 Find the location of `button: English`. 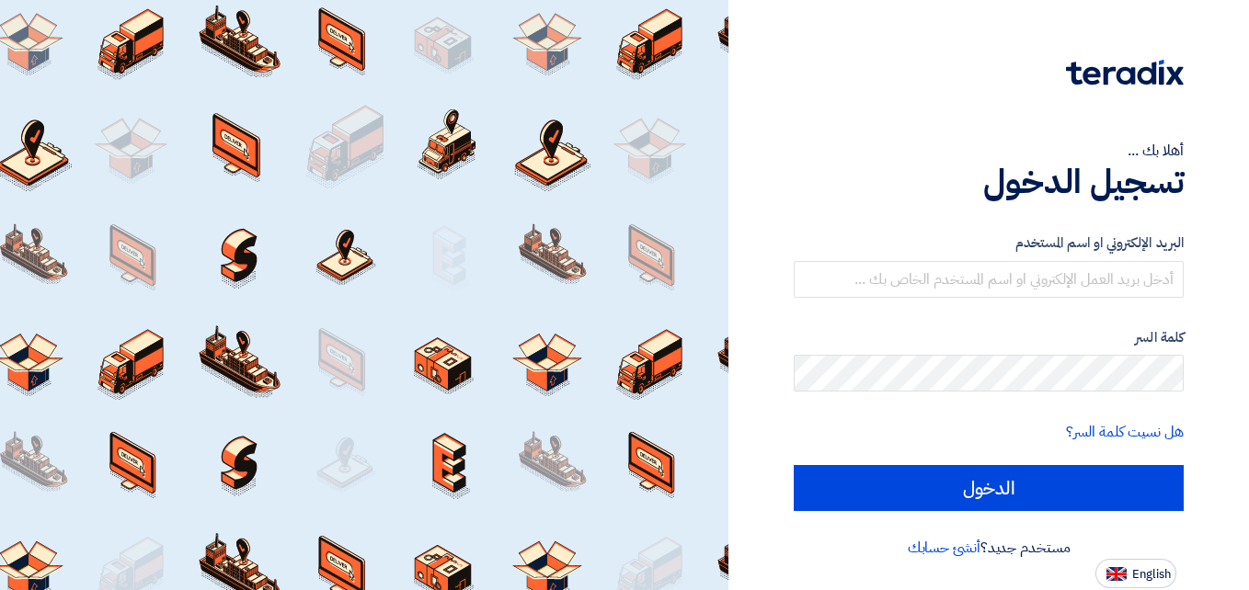

button: English is located at coordinates (1136, 574).